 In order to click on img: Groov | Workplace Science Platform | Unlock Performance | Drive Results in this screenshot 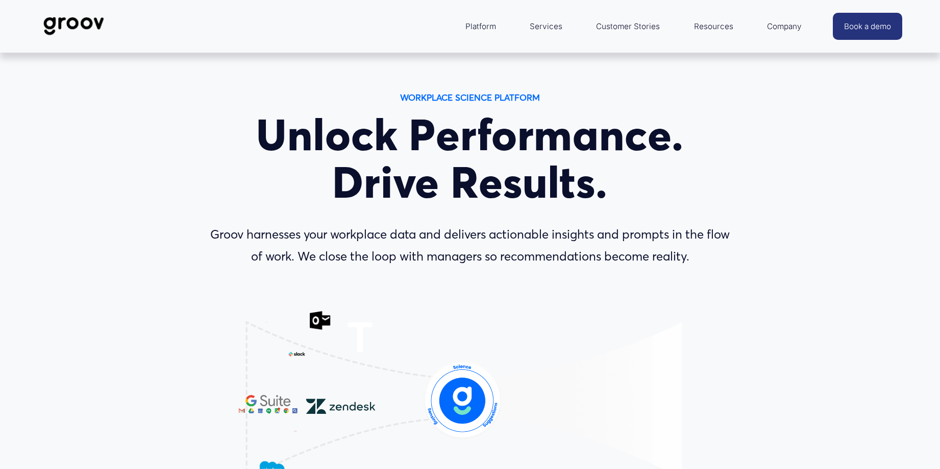, I will do `click(74, 26)`.